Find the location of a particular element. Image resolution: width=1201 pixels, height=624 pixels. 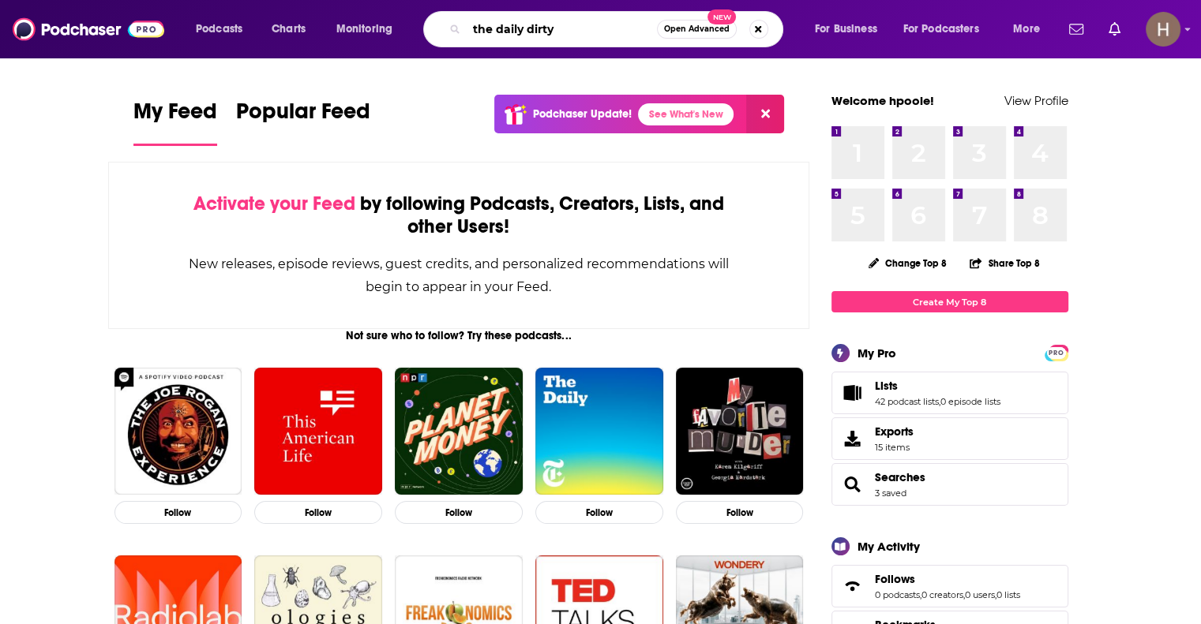

span: For Business is located at coordinates (845, 29).